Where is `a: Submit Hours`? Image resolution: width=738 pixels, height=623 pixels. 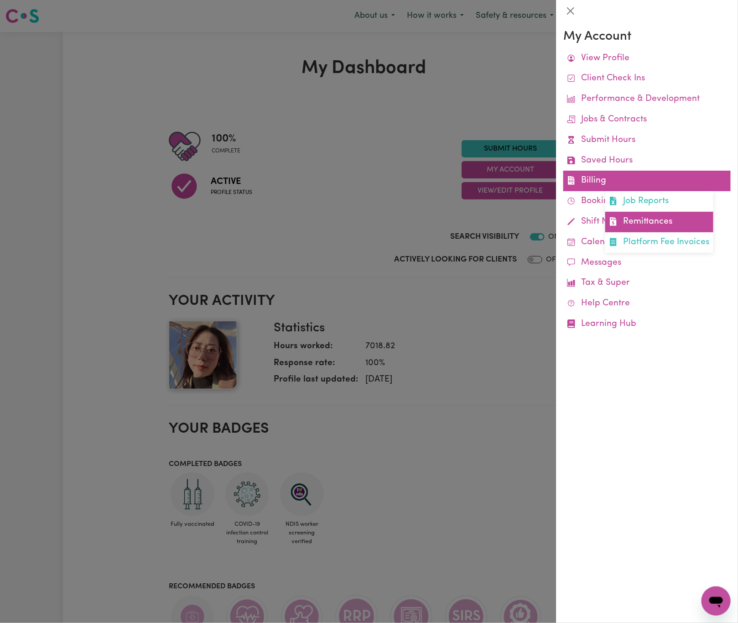
a: Submit Hours is located at coordinates (647, 140).